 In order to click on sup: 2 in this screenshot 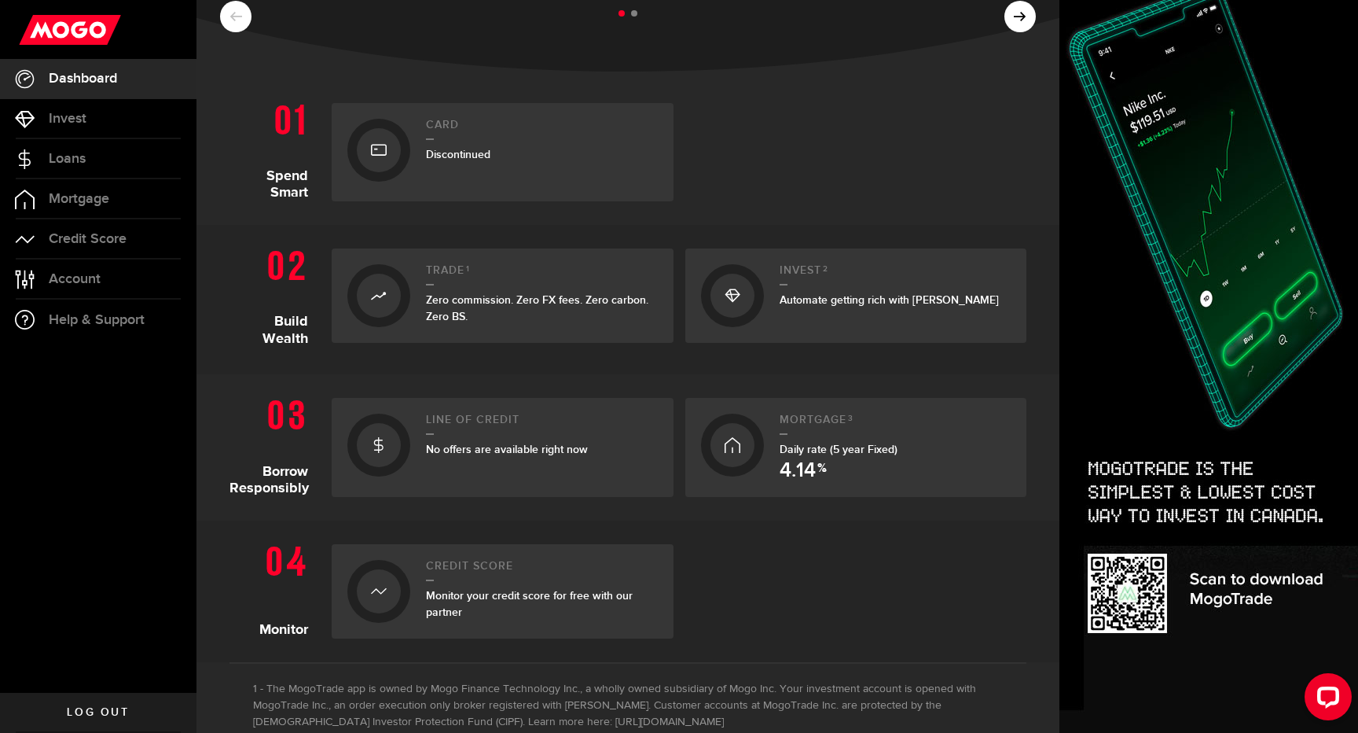, I will do `click(825, 269)`.